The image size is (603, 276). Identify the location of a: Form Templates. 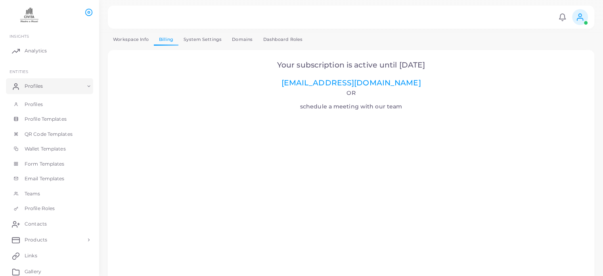
(50, 164).